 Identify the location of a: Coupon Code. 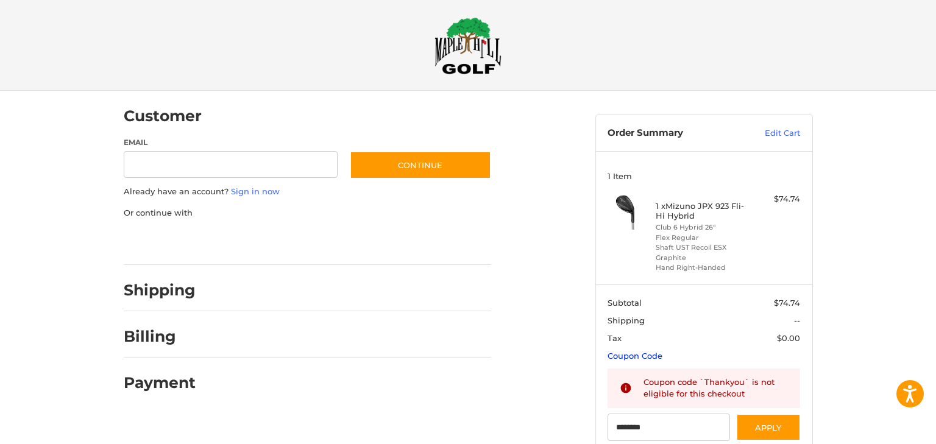
(635, 356).